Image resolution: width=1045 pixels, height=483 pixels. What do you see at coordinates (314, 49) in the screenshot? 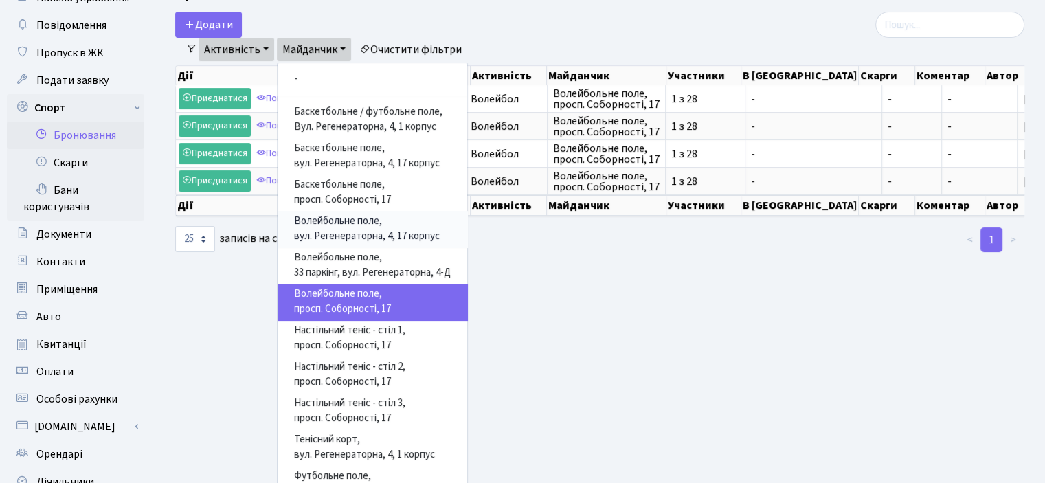
I see `a: Майданчик` at bounding box center [314, 49].